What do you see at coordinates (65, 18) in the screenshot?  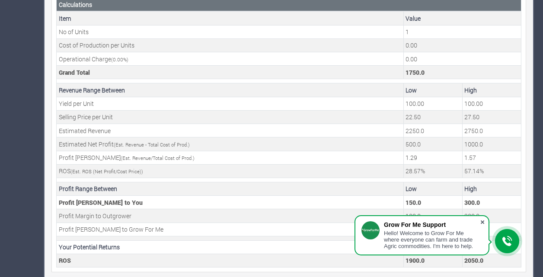 I see `b: Item` at bounding box center [65, 18].